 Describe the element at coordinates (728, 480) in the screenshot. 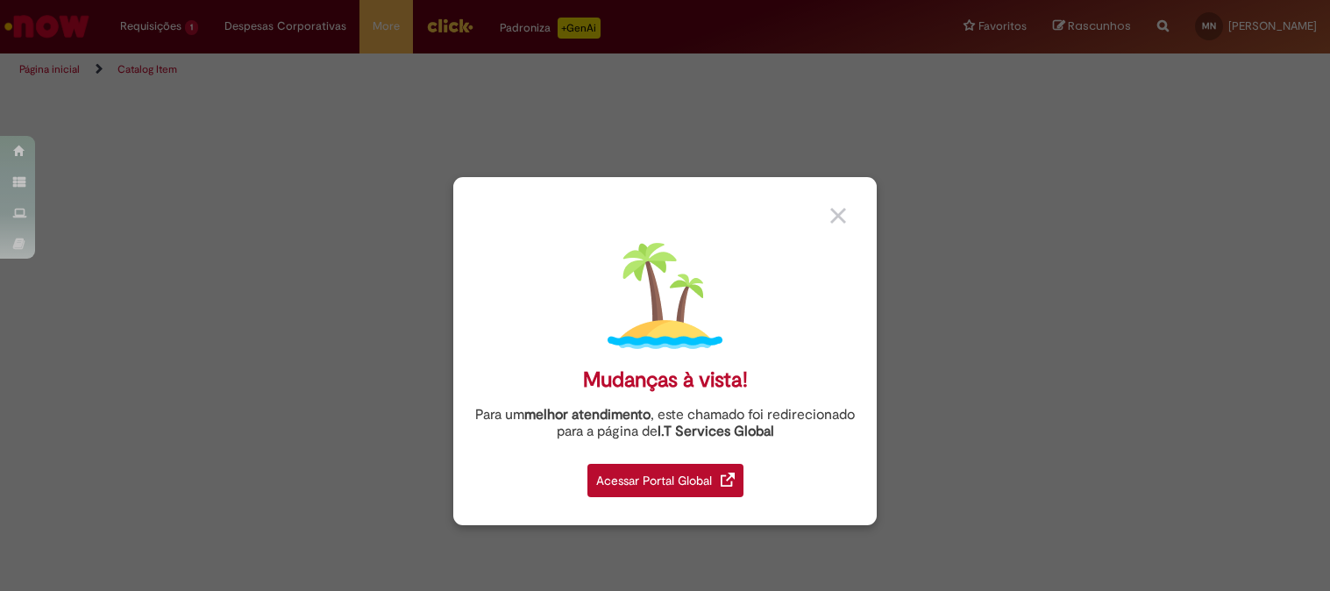

I see `img: redirect_link.png` at that location.